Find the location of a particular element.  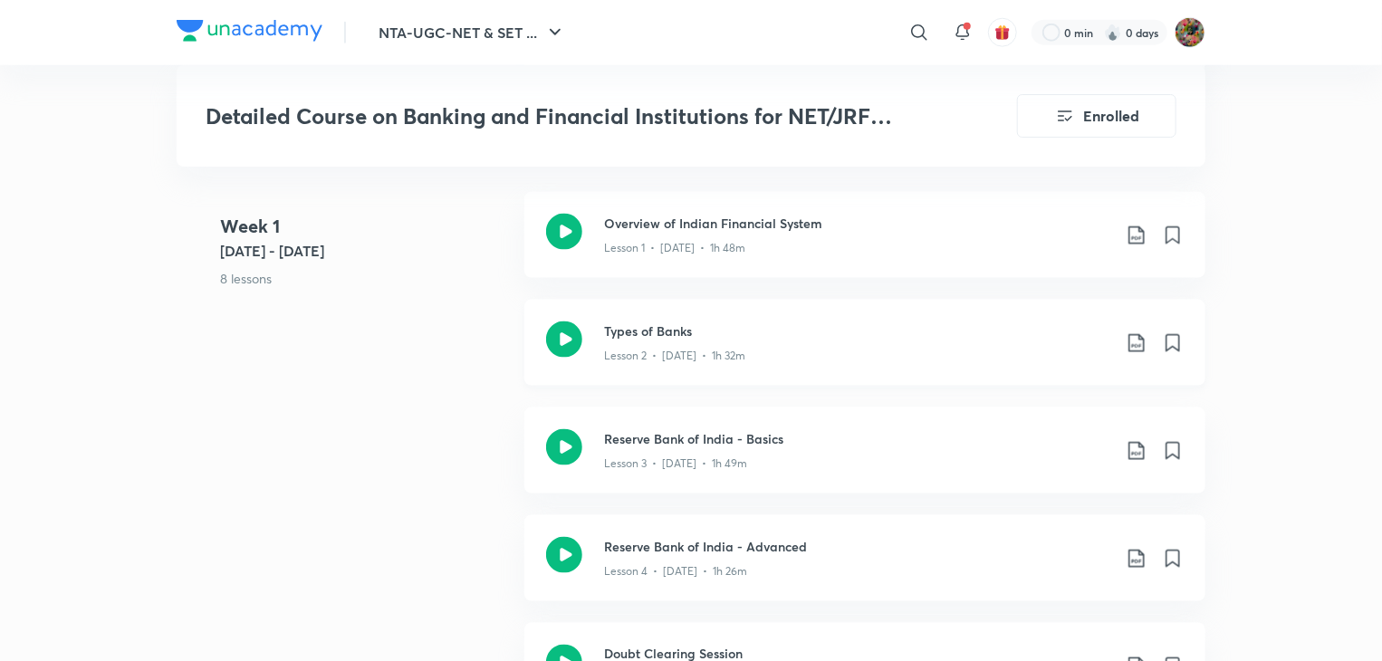

button: avatar is located at coordinates (1002, 33).